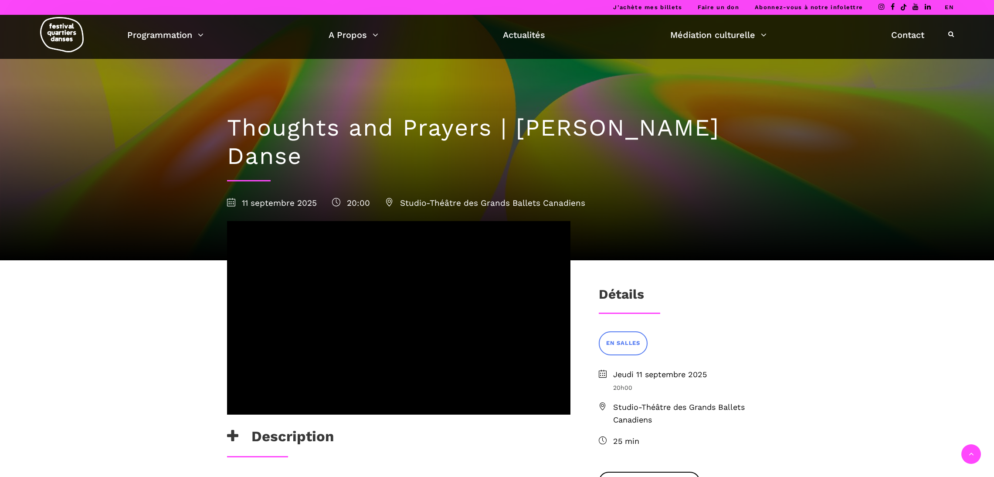 This screenshot has height=477, width=994. Describe the element at coordinates (690, 374) in the screenshot. I see `span: Jeudi 11 septembre 2025` at that location.